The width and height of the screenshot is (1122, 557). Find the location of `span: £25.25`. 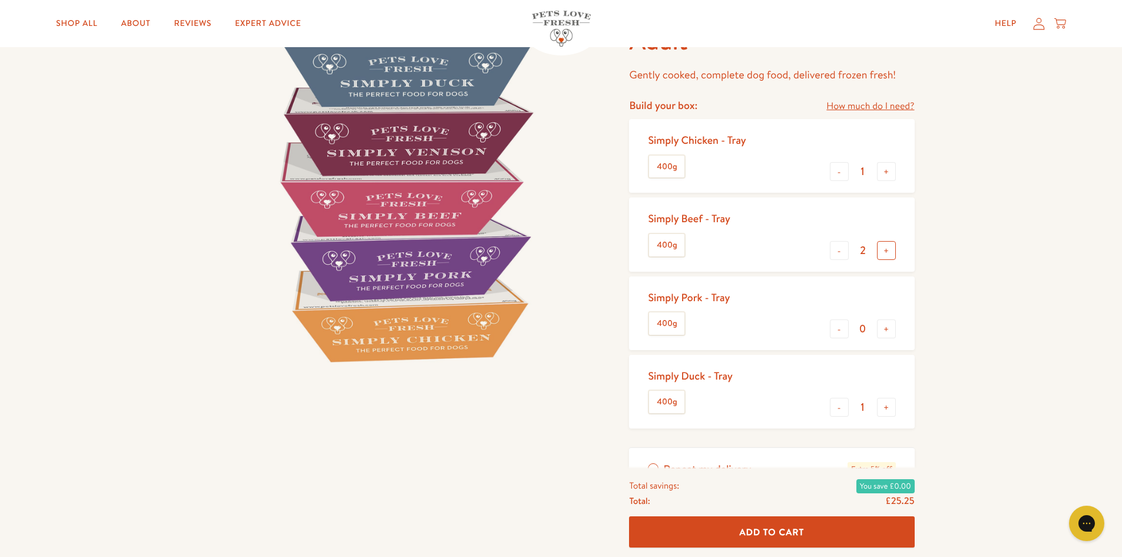

span: £25.25 is located at coordinates (899, 501).